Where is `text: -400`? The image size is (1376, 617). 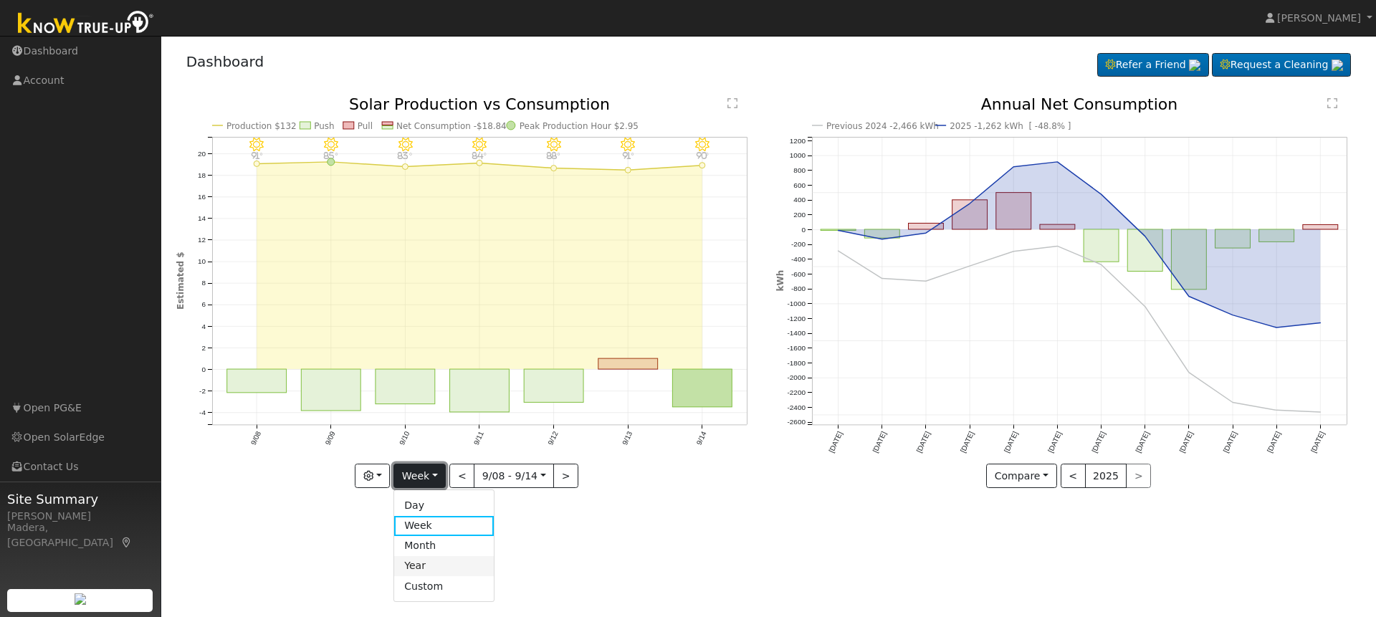
text: -400 is located at coordinates (798, 259).